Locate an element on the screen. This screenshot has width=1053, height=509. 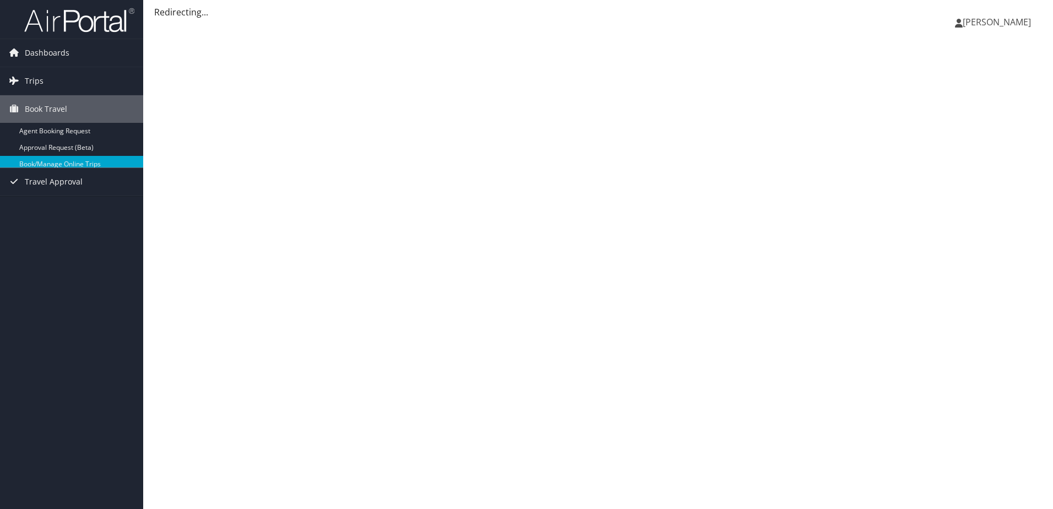
div: Redirecting... is located at coordinates (598, 12).